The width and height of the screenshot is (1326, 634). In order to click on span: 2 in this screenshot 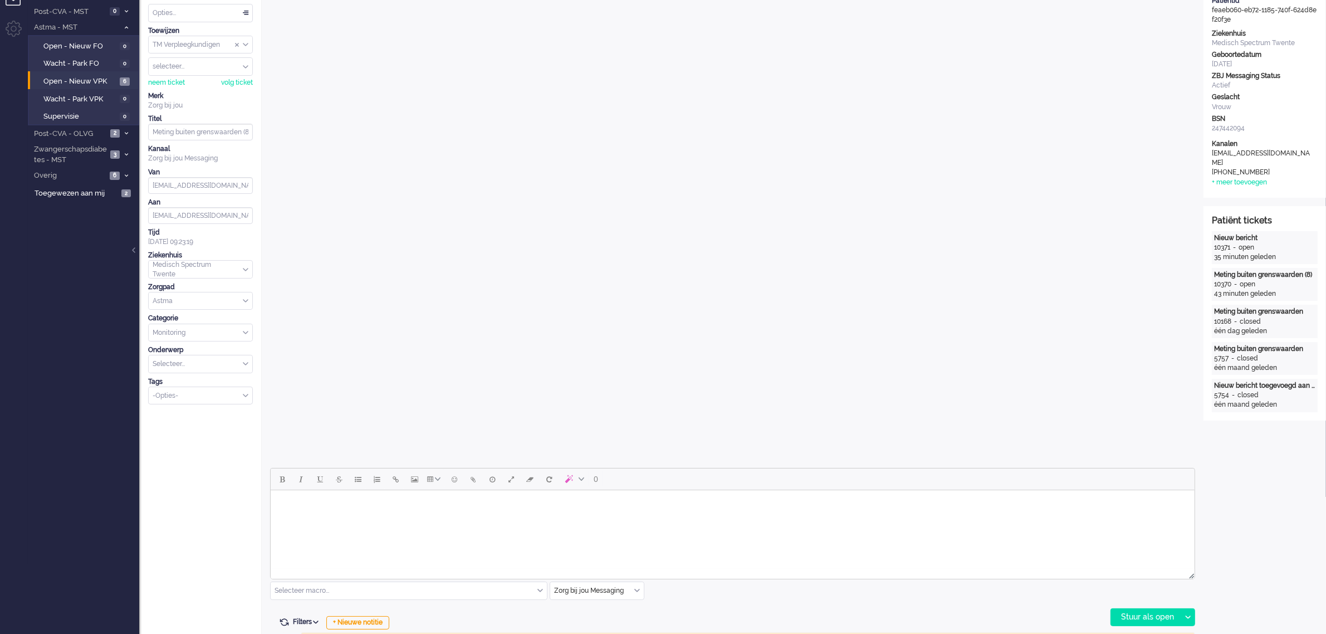, I will do `click(115, 133)`.